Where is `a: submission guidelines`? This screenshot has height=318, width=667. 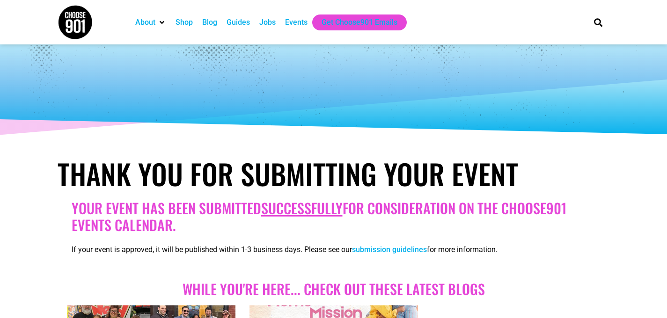
a: submission guidelines is located at coordinates (389, 249).